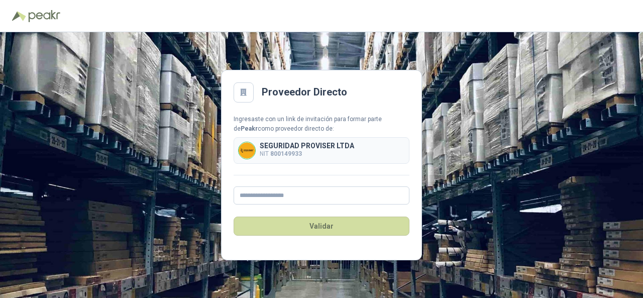 The image size is (643, 298). What do you see at coordinates (19, 16) in the screenshot?
I see `img: Logo` at bounding box center [19, 16].